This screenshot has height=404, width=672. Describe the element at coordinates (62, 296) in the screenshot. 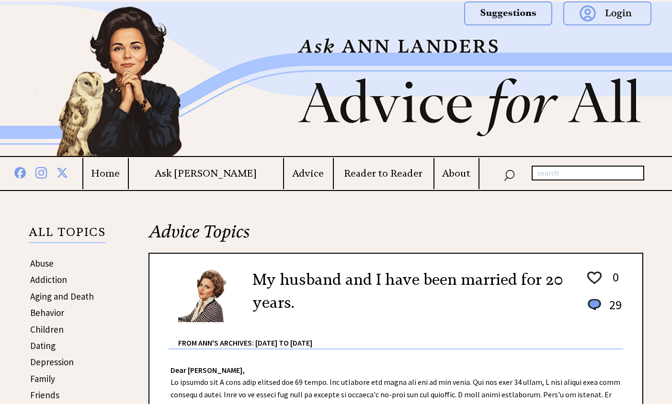

I see `a: Aging and Death` at that location.